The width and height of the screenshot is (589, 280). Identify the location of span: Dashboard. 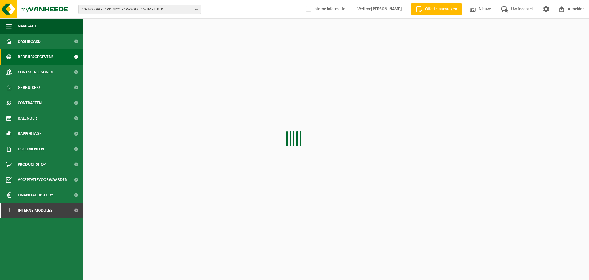
(29, 41).